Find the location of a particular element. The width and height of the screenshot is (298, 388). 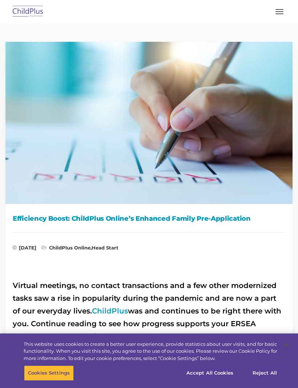

img: ChildPlus by Procare Solutions is located at coordinates (28, 12).